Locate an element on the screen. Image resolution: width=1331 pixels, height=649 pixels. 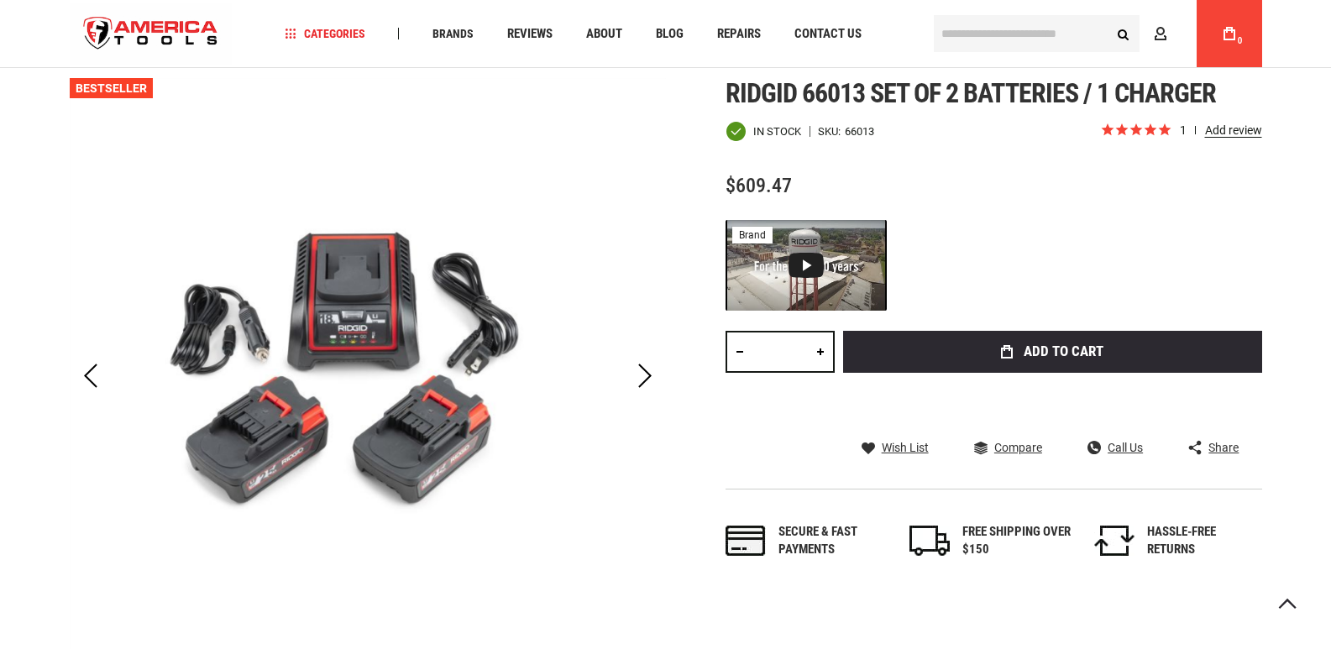
span: Rated 5.0 out of 5 stars 1 reviews is located at coordinates (1180, 131).